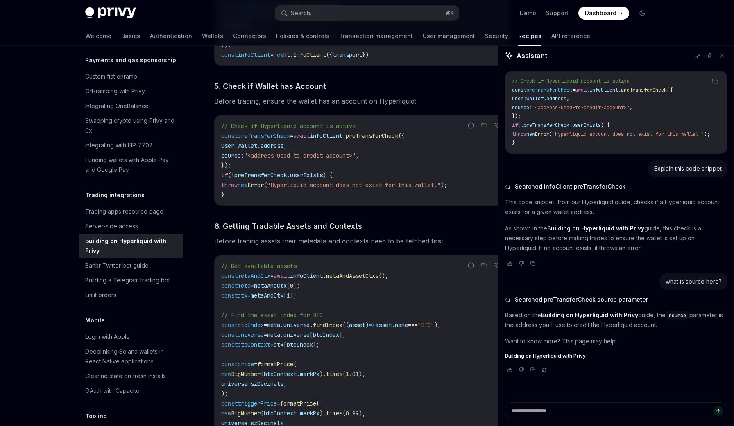 The image size is (734, 426). What do you see at coordinates (254, 345) in the screenshot?
I see `span: btcContext` at bounding box center [254, 345].